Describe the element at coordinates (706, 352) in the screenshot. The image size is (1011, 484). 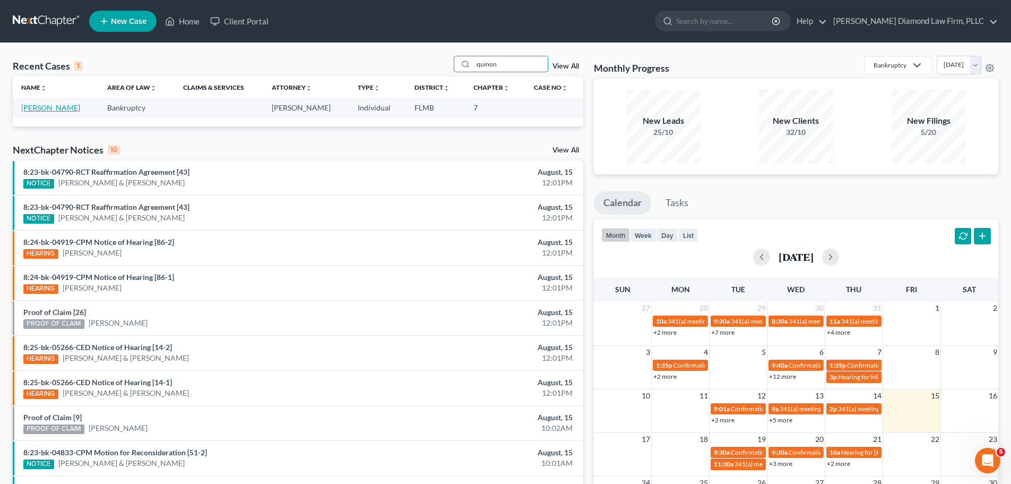
I see `span: 4` at that location.